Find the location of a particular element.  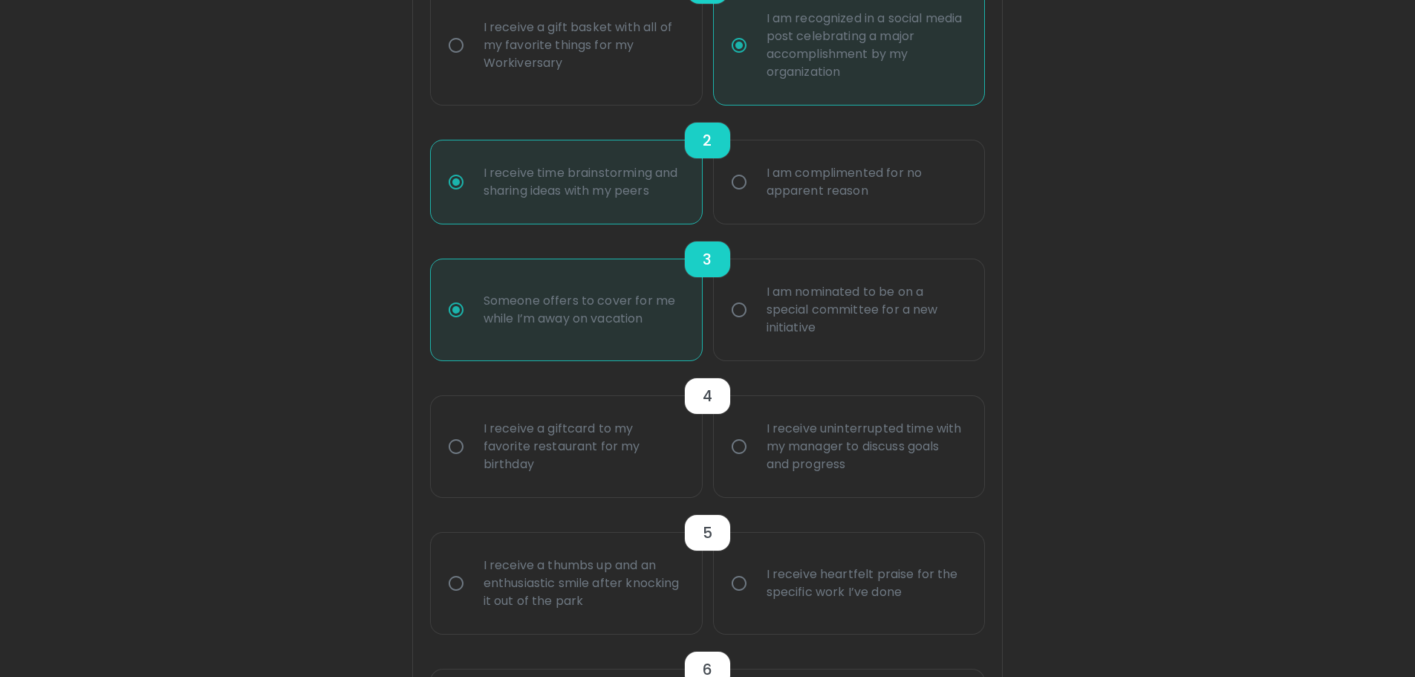

h6: 3 is located at coordinates (707, 259).